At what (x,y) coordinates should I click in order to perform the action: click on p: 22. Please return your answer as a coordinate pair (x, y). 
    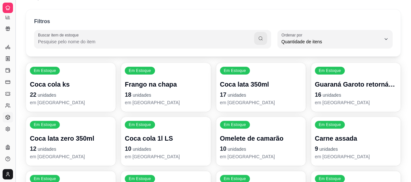
    Looking at the image, I should click on (71, 95).